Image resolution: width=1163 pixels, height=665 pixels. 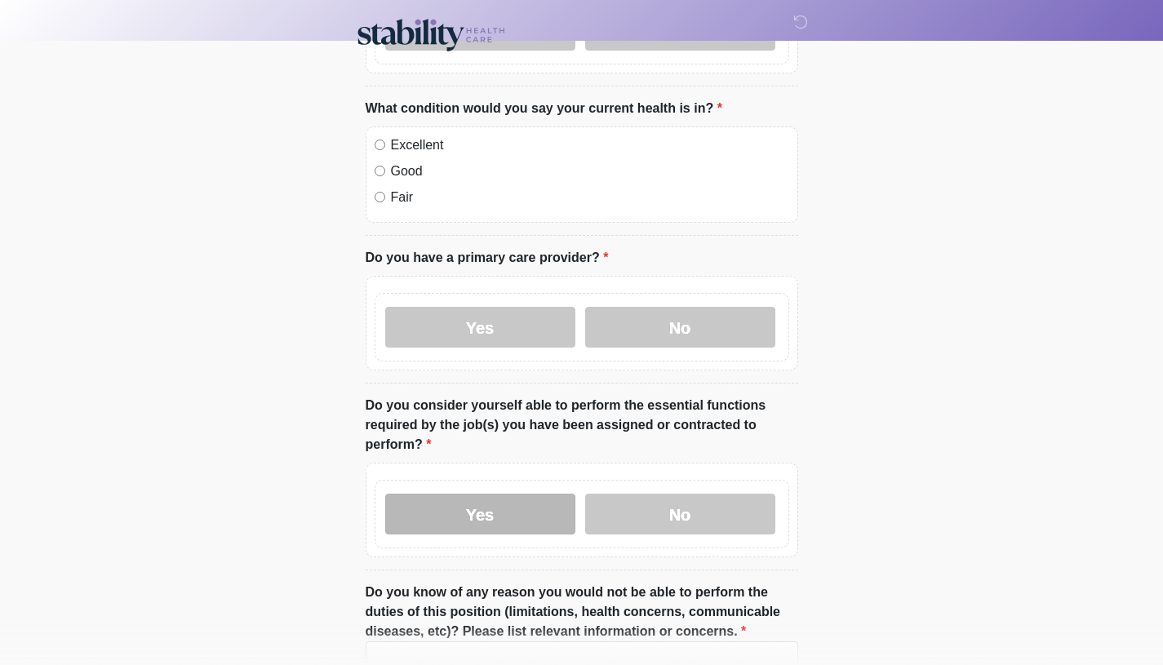 What do you see at coordinates (590, 171) in the screenshot?
I see `label: Good` at bounding box center [590, 171].